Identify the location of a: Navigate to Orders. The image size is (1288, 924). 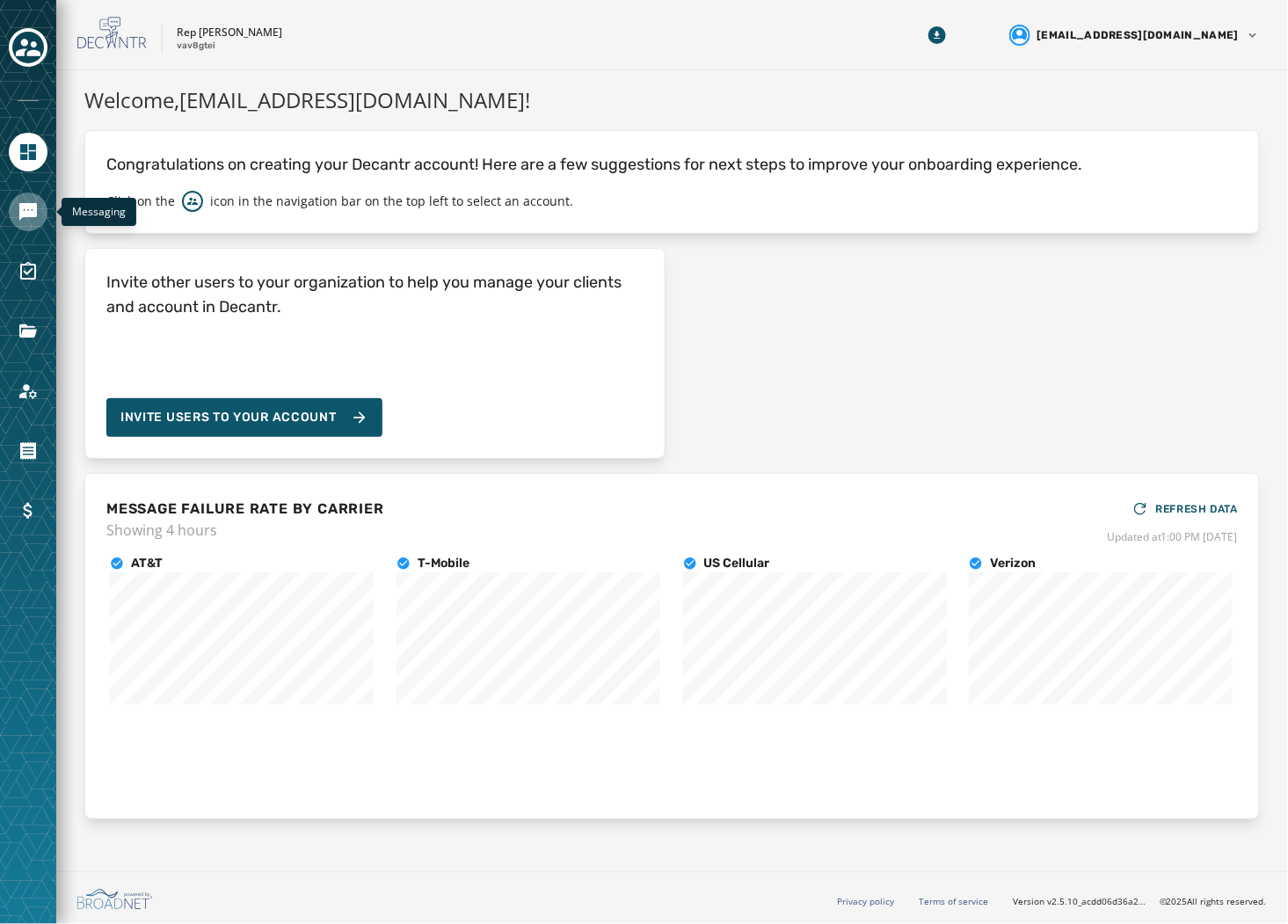
(28, 450).